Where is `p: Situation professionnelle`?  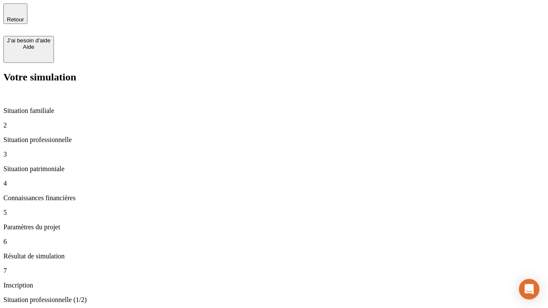
p: Situation professionnelle is located at coordinates (274, 140).